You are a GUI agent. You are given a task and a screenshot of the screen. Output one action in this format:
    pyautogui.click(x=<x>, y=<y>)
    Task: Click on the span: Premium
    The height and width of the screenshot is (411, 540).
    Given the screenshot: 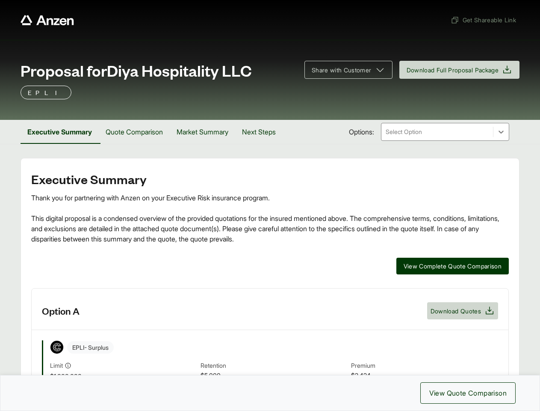 What is the action you would take?
    pyautogui.click(x=425, y=365)
    